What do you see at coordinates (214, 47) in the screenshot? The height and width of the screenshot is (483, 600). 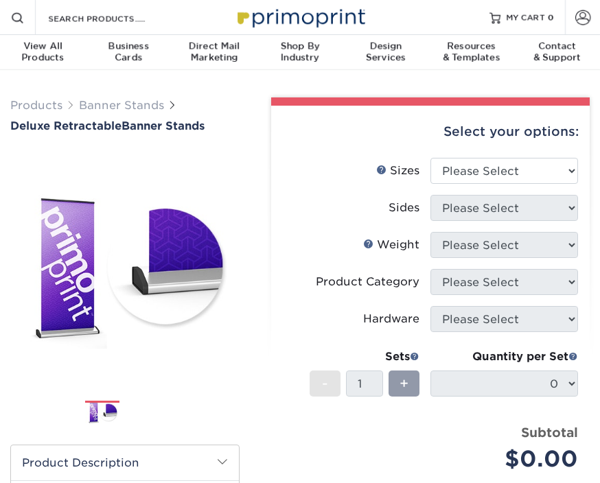 I see `span: Direct Mail` at bounding box center [214, 47].